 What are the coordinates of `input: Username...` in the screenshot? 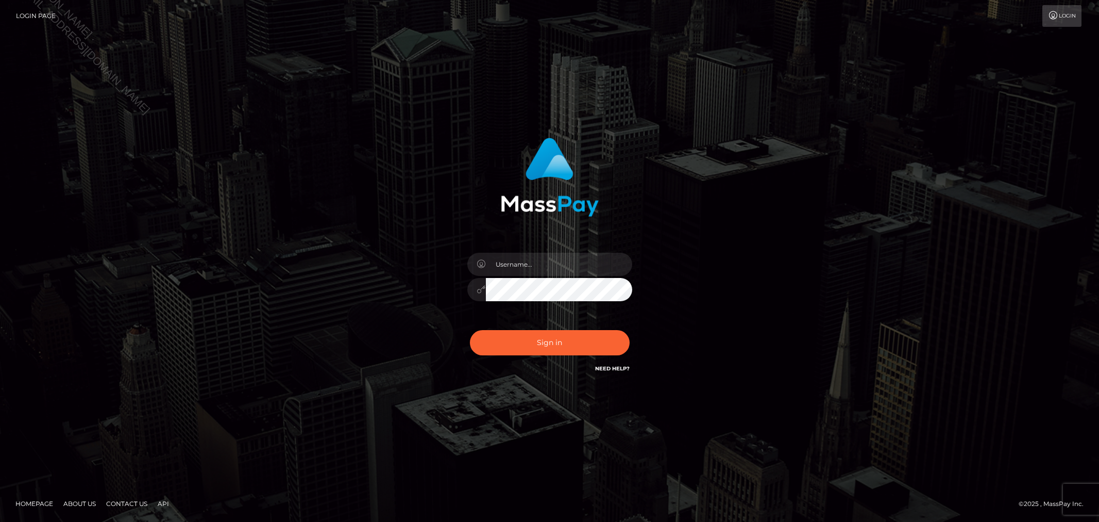 It's located at (559, 264).